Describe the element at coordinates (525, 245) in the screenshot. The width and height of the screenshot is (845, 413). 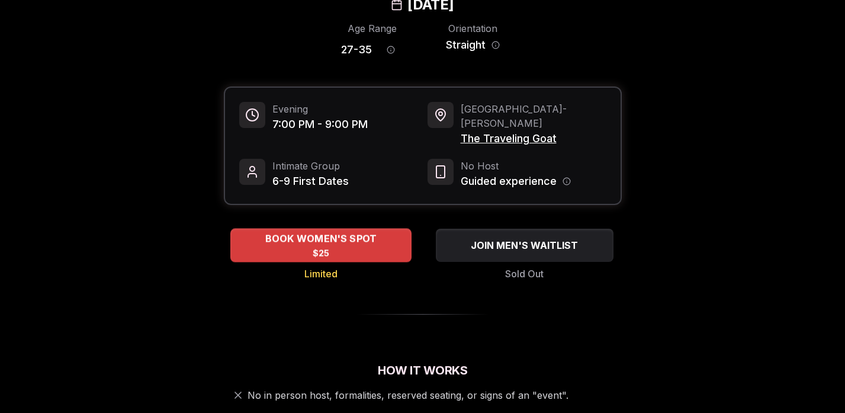
I see `button: JOIN MEN'S WAITLIST - Sold Out` at that location.